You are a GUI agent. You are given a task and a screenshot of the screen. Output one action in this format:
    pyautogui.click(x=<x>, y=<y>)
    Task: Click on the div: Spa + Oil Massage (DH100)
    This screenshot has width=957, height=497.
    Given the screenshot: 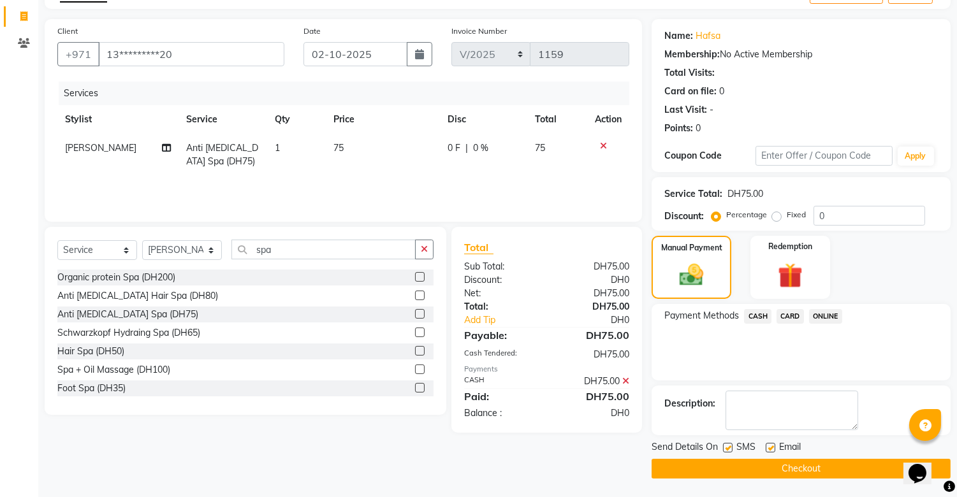 What is the action you would take?
    pyautogui.click(x=113, y=370)
    